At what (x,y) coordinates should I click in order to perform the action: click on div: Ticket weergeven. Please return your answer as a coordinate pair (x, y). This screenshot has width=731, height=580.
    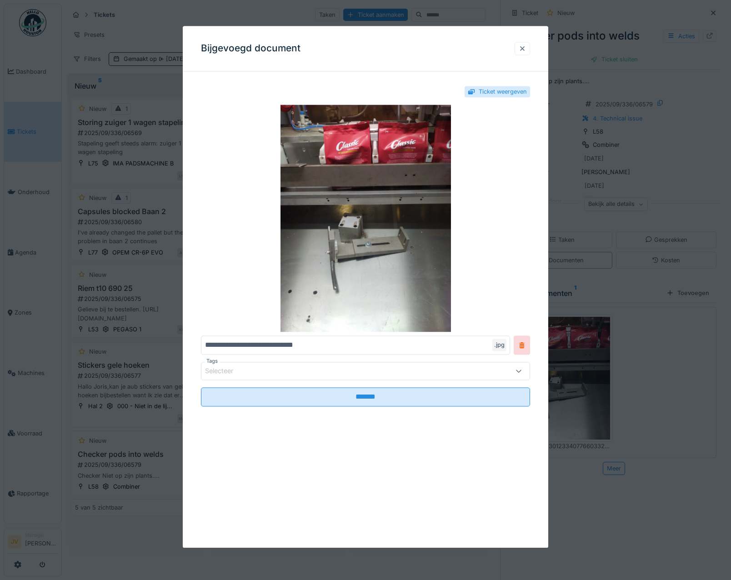
    Looking at the image, I should click on (503, 91).